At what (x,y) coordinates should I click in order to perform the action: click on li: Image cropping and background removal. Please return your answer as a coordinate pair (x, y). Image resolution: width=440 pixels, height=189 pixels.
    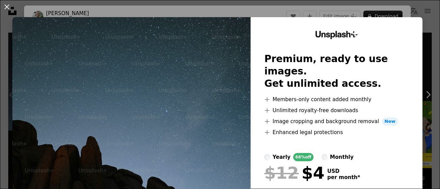
    Looking at the image, I should click on (336, 122).